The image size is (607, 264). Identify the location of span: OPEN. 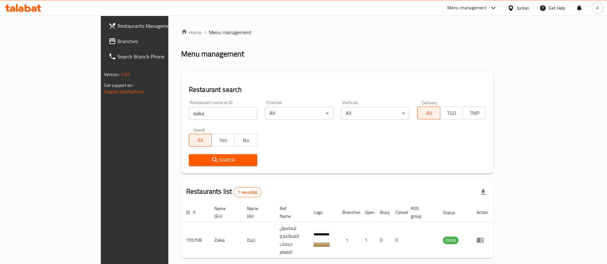
(450, 241).